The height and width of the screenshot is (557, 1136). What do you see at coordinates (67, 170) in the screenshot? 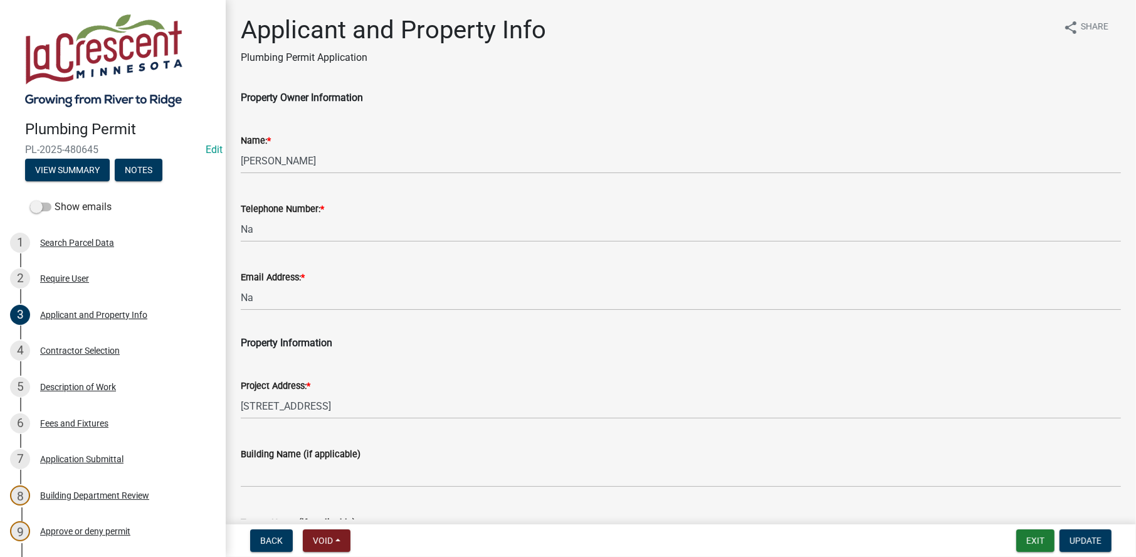
I see `button: View Summary` at bounding box center [67, 170].